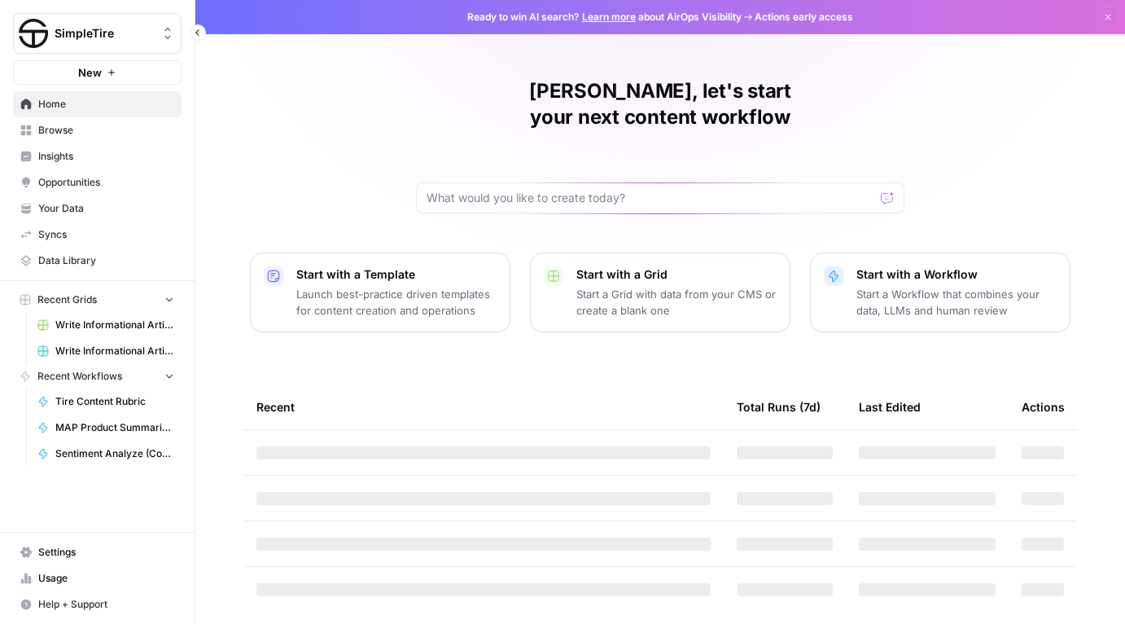 This screenshot has height=624, width=1125. Describe the element at coordinates (115, 454) in the screenshot. I see `span: Sentiment Analyze (Conversation Level)` at that location.